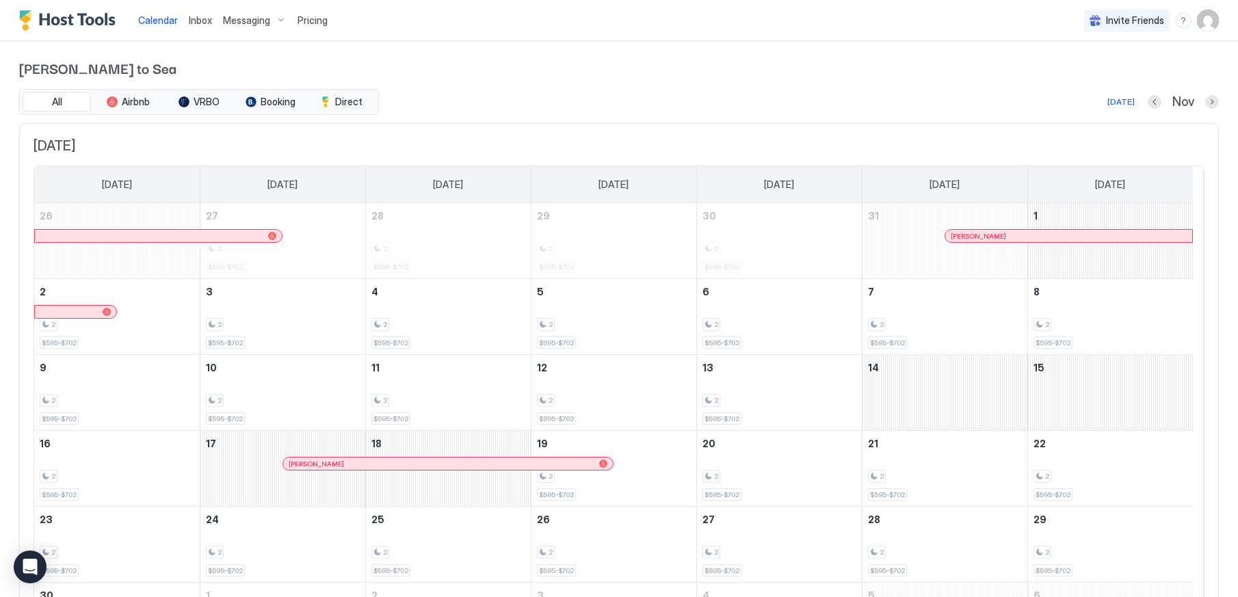  What do you see at coordinates (944, 241) in the screenshot?
I see `td: October 31, 2025` at bounding box center [944, 241].